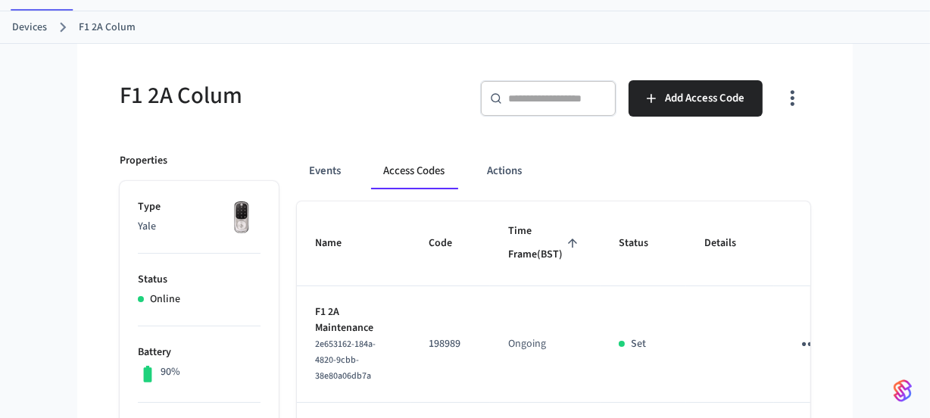  Describe the element at coordinates (354, 320) in the screenshot. I see `p: F1 2A Maintenance` at that location.